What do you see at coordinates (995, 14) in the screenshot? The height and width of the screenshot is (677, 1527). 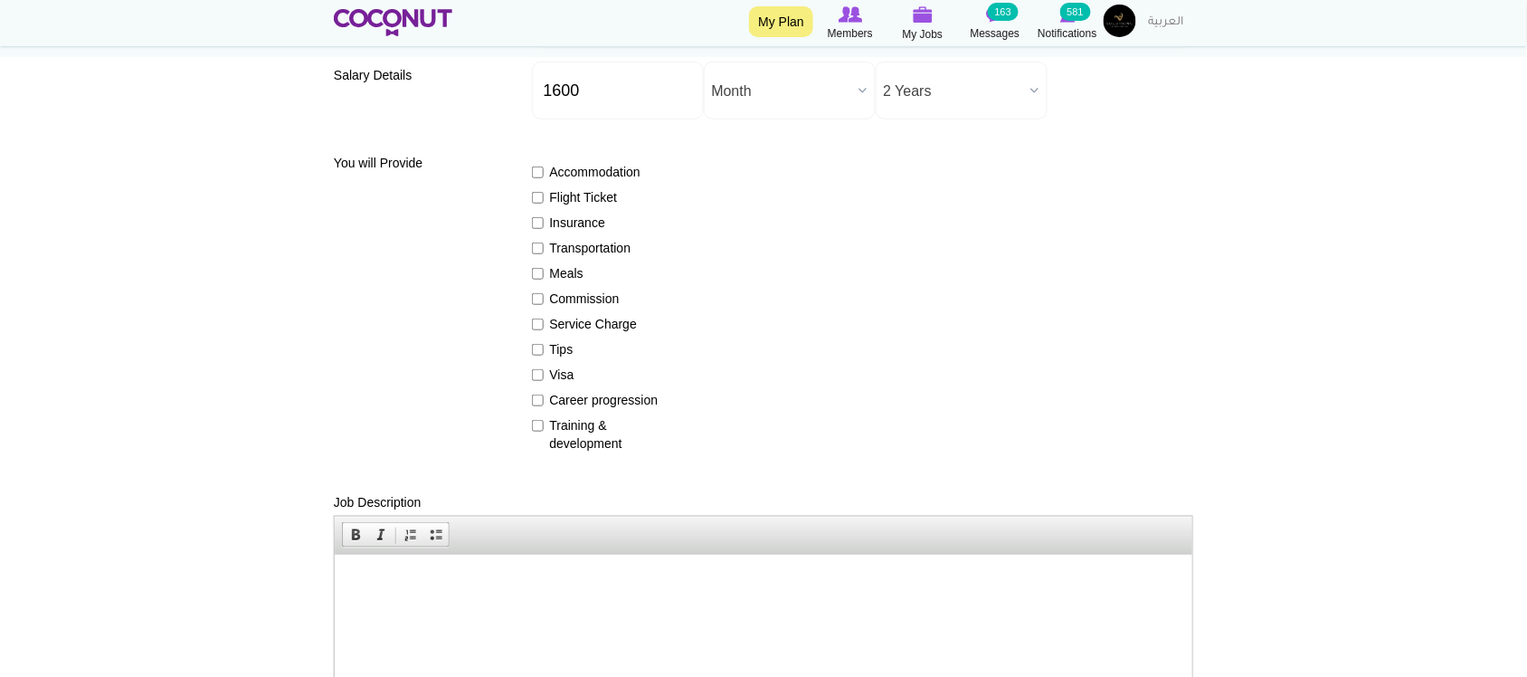 I see `img: Messages` at bounding box center [995, 14].